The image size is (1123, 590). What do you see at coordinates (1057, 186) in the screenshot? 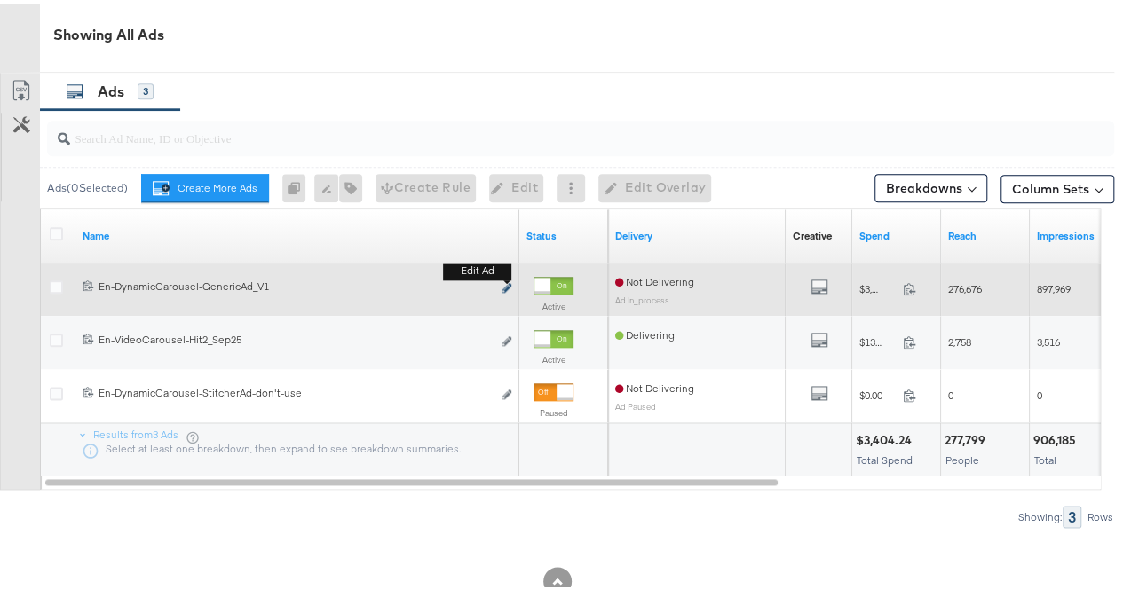
I see `button: Column Sets` at bounding box center [1057, 186].